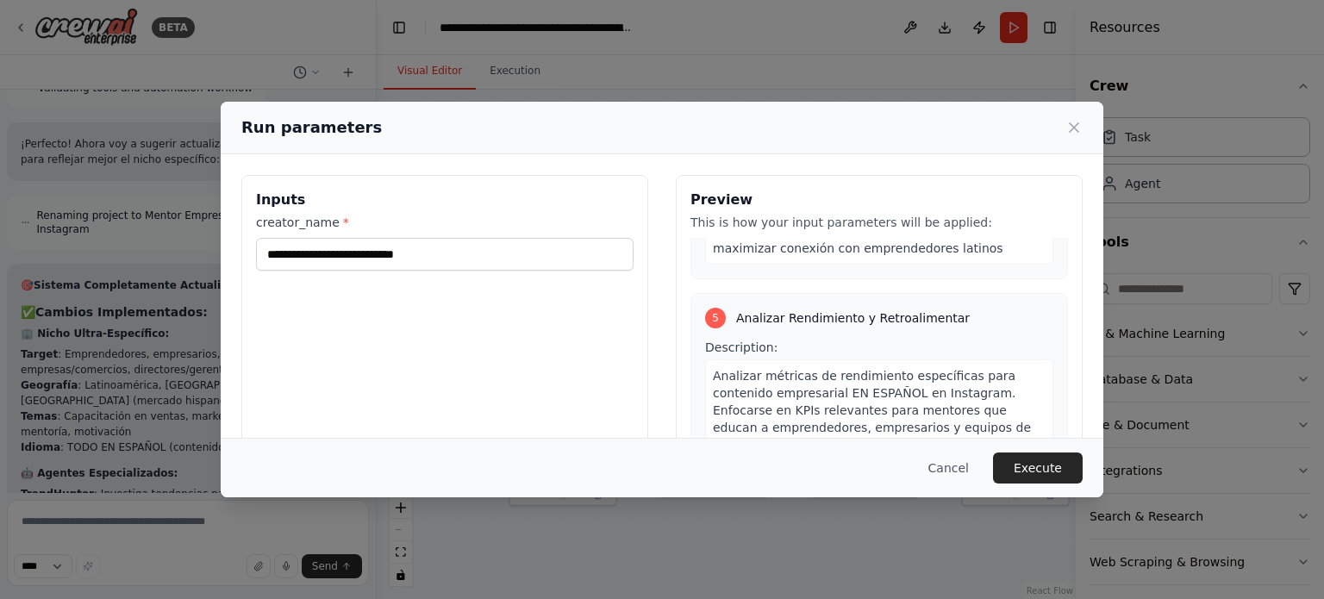 The height and width of the screenshot is (599, 1324). What do you see at coordinates (879, 222) in the screenshot?
I see `p: This is how your input parameters will be applied:` at bounding box center [879, 222].